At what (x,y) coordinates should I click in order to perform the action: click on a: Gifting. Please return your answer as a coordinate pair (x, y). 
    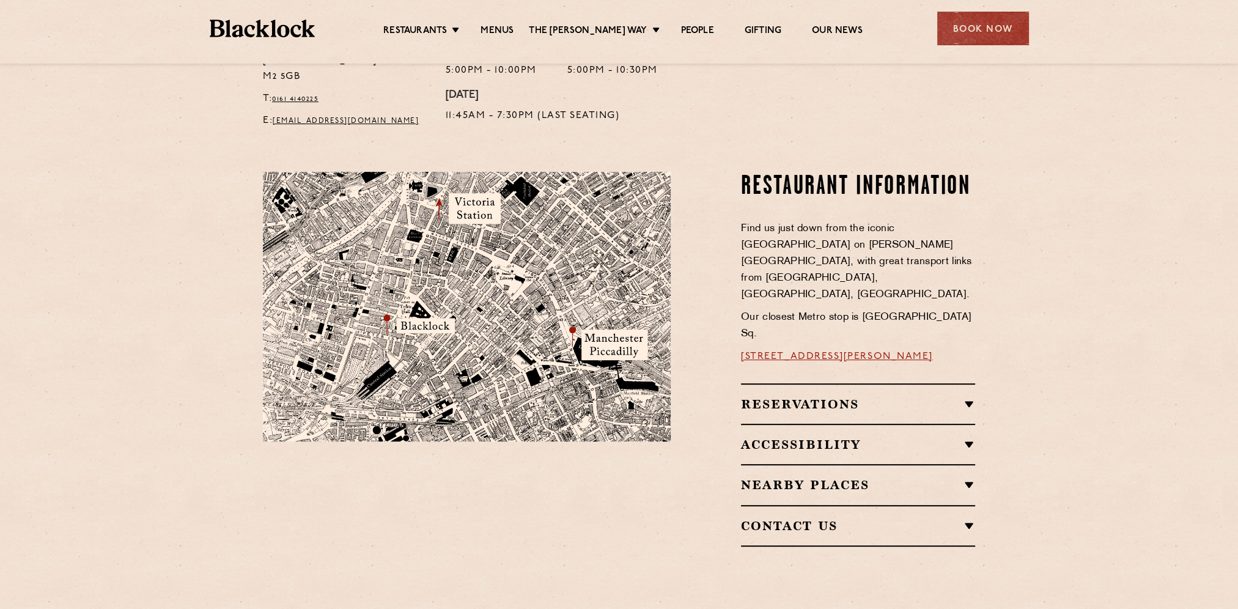
    Looking at the image, I should click on (763, 32).